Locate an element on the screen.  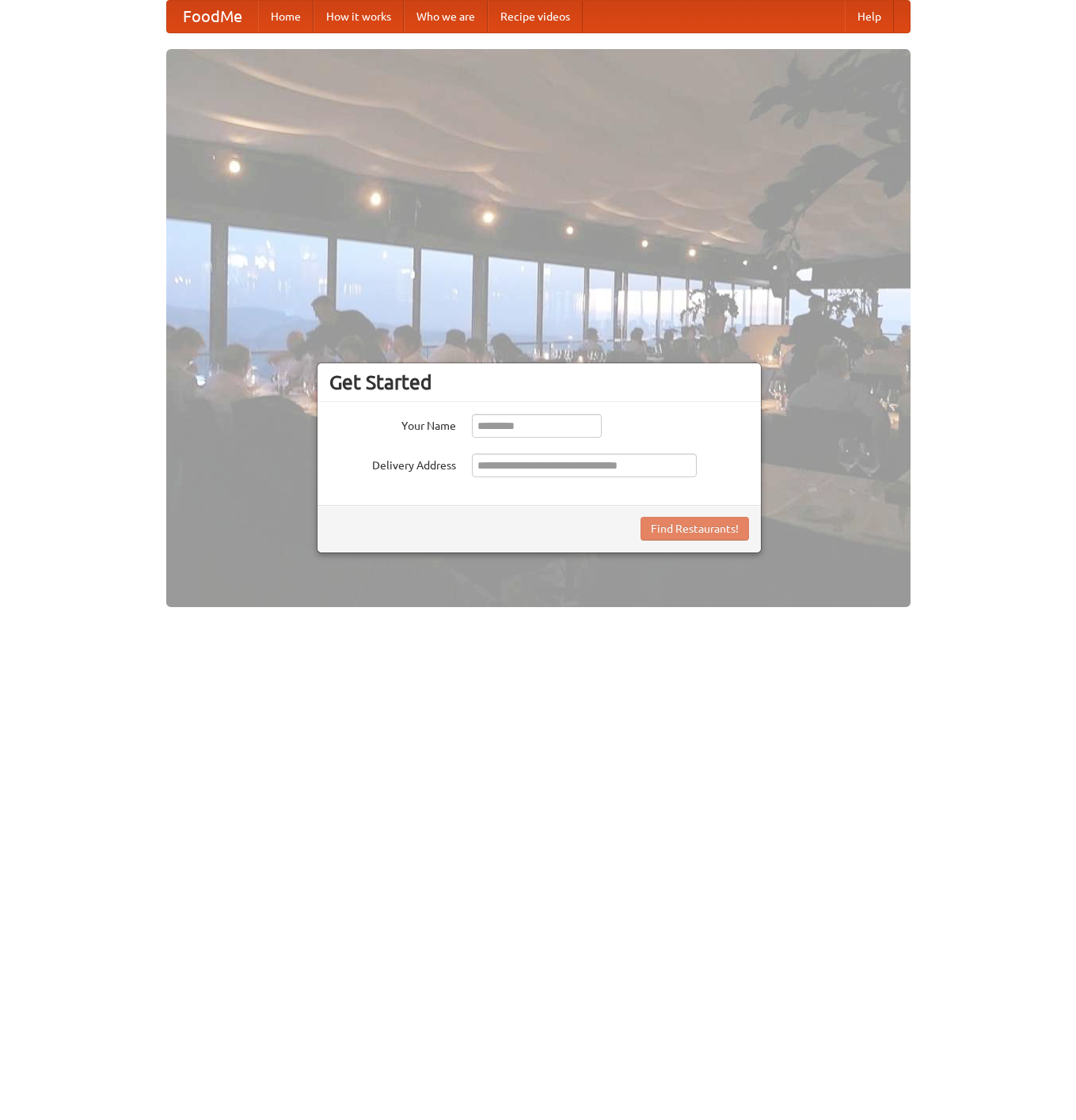
a: Recipe videos is located at coordinates (535, 16).